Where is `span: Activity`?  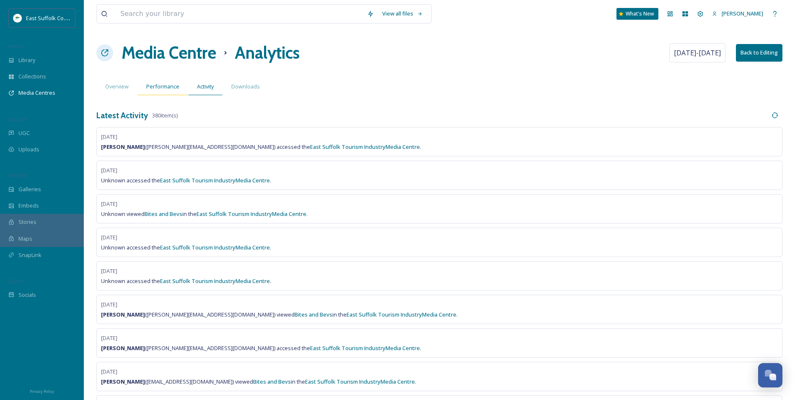 span: Activity is located at coordinates (205, 86).